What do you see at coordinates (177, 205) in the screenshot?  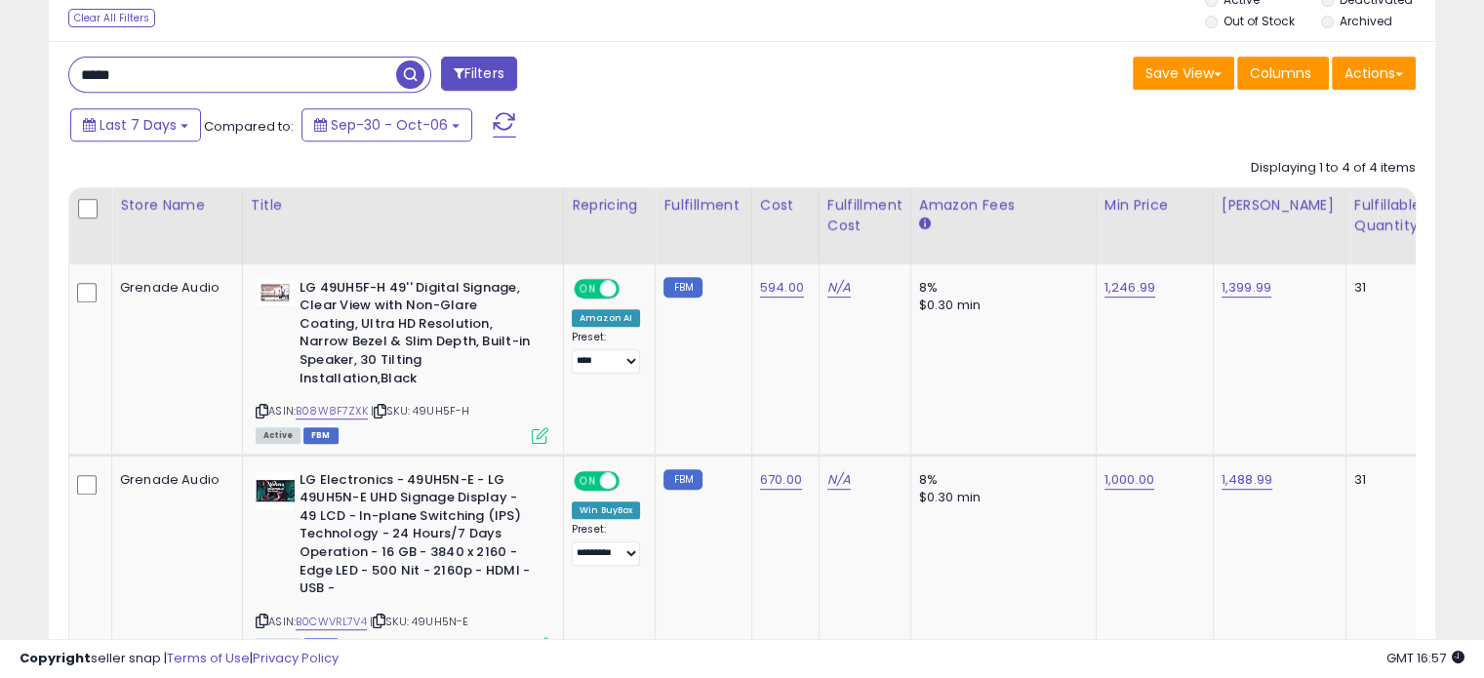 I see `div: Store Name` at bounding box center [177, 205].